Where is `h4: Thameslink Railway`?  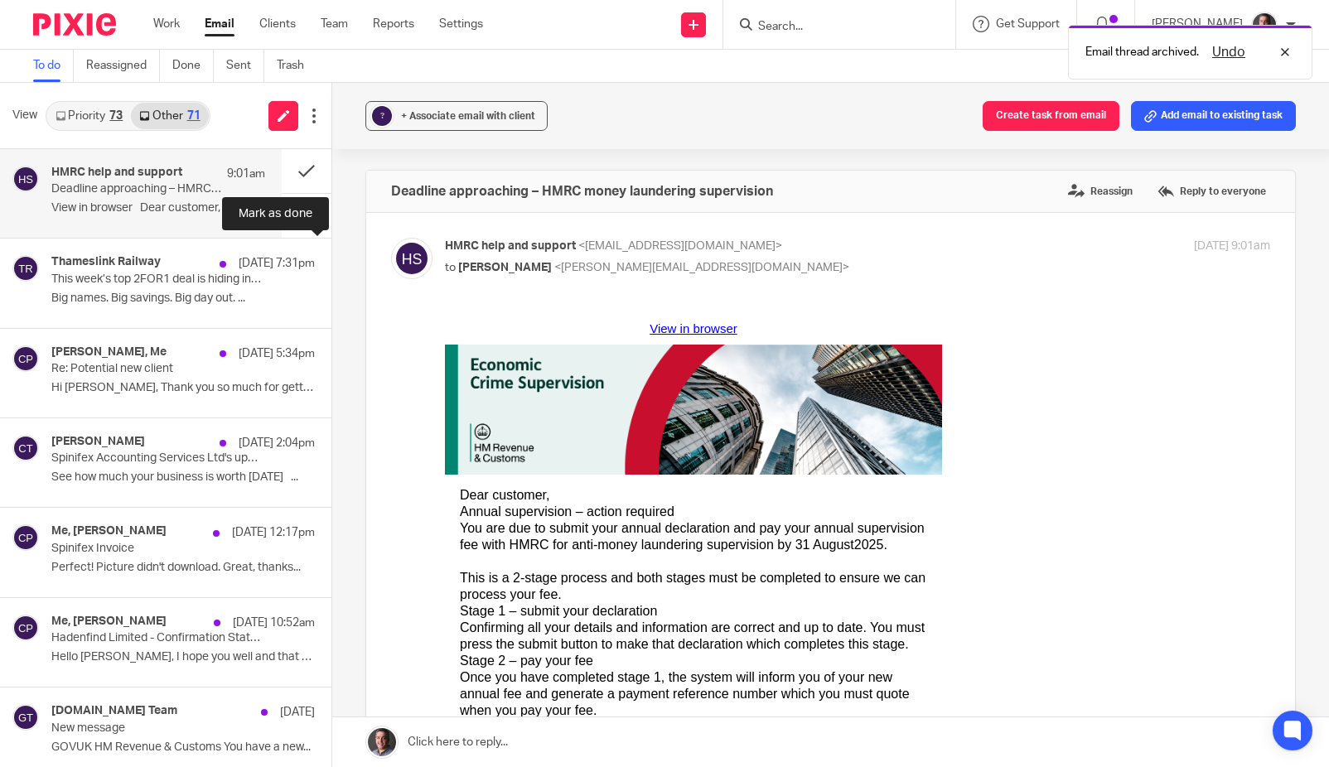
h4: Thameslink Railway is located at coordinates (106, 262).